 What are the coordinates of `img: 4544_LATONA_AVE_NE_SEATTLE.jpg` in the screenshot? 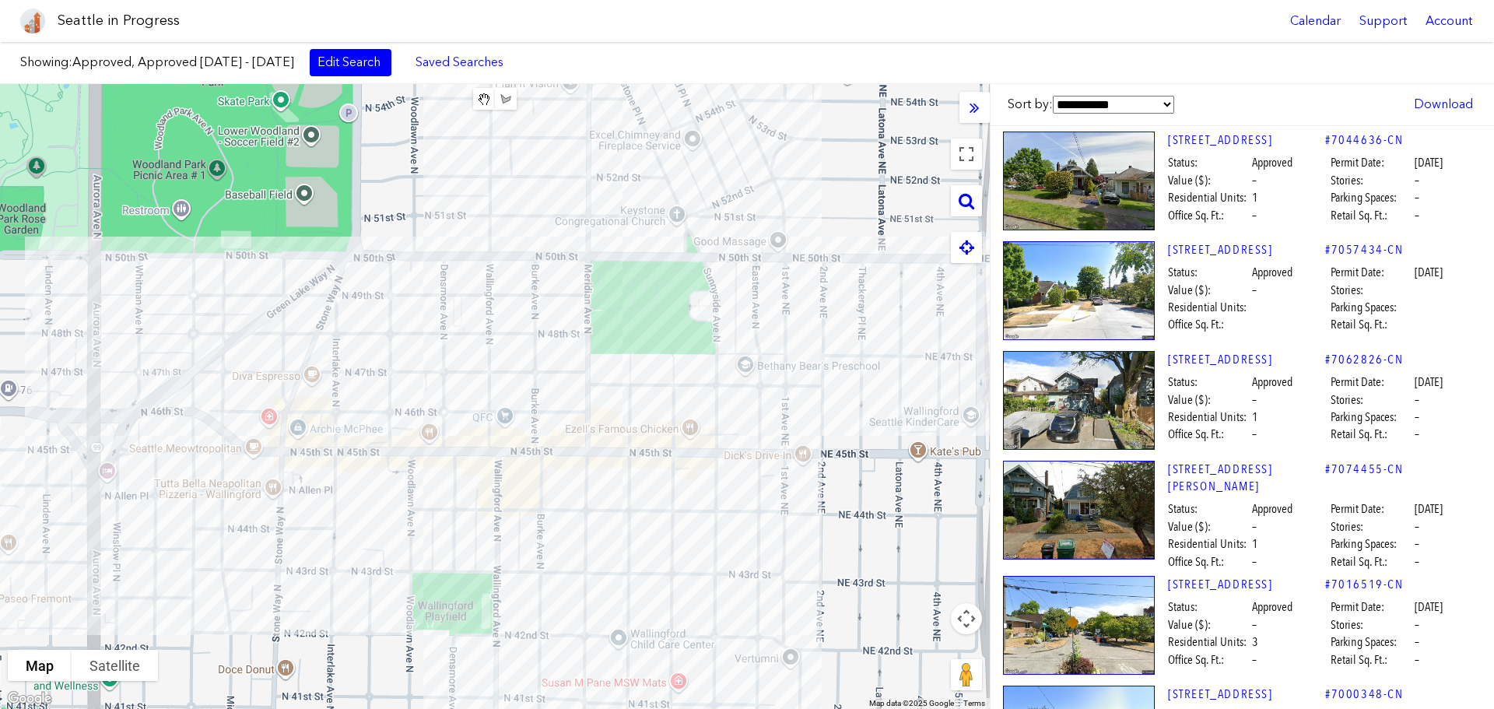 It's located at (1079, 510).